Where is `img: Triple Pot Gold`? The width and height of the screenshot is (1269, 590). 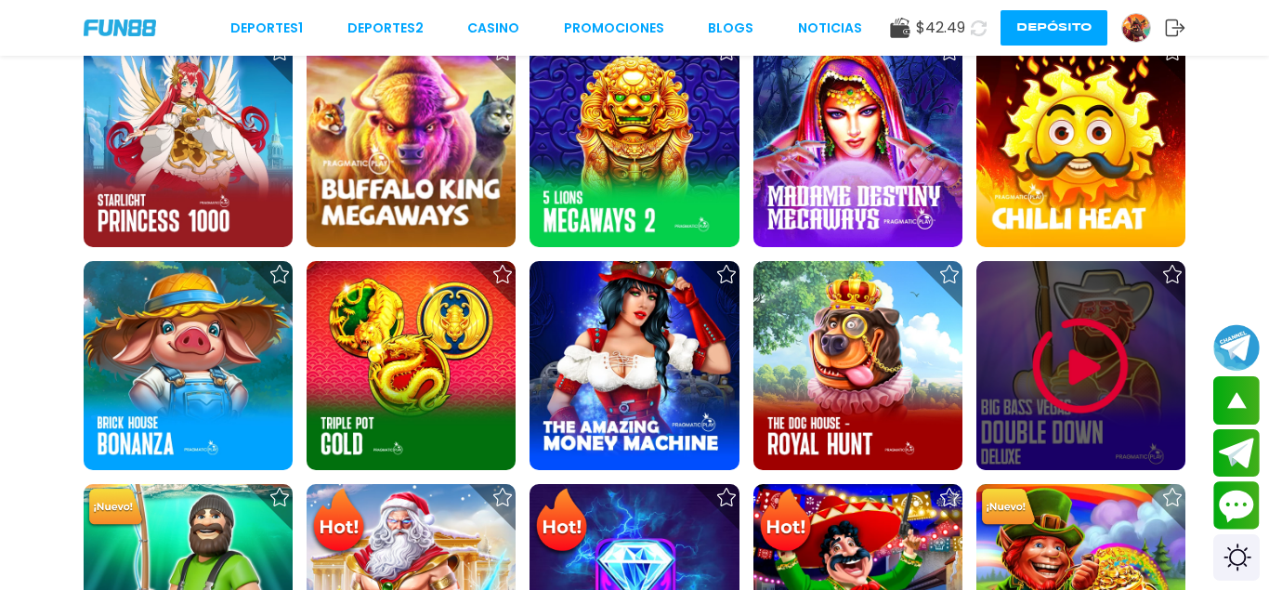
img: Triple Pot Gold is located at coordinates (411, 365).